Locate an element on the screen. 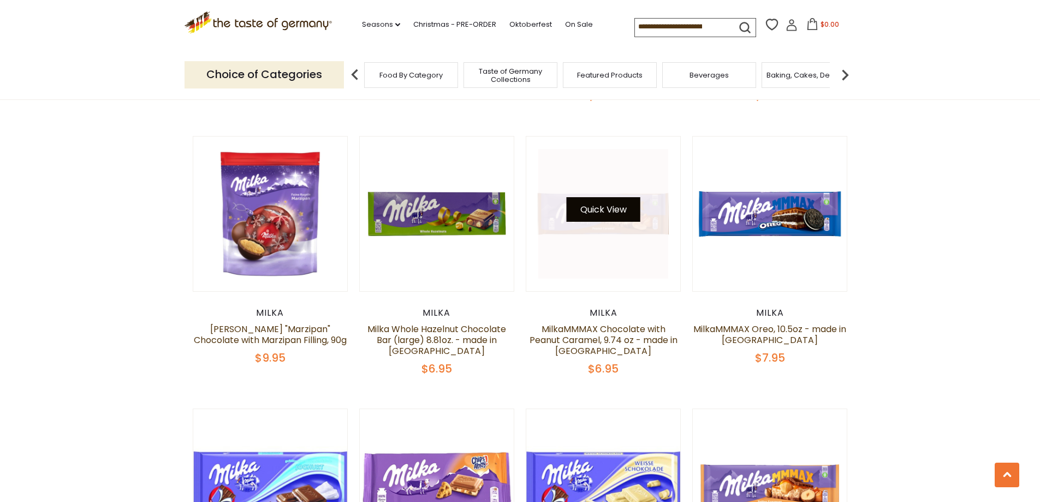 The width and height of the screenshot is (1040, 502). a: Baking, Cakes, Desserts is located at coordinates (808, 75).